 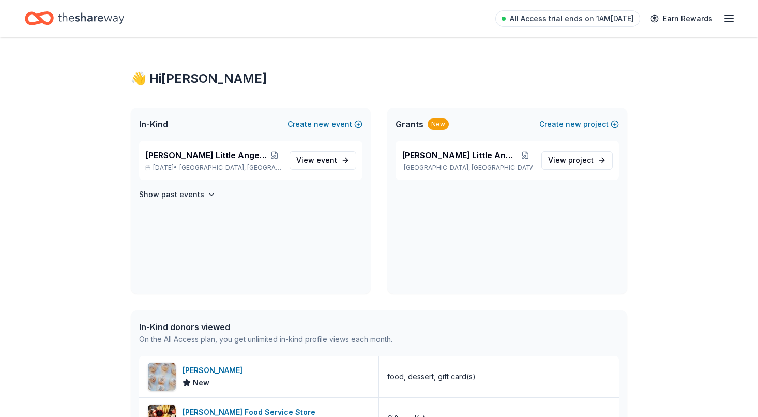 I want to click on button: Createnewevent, so click(x=325, y=124).